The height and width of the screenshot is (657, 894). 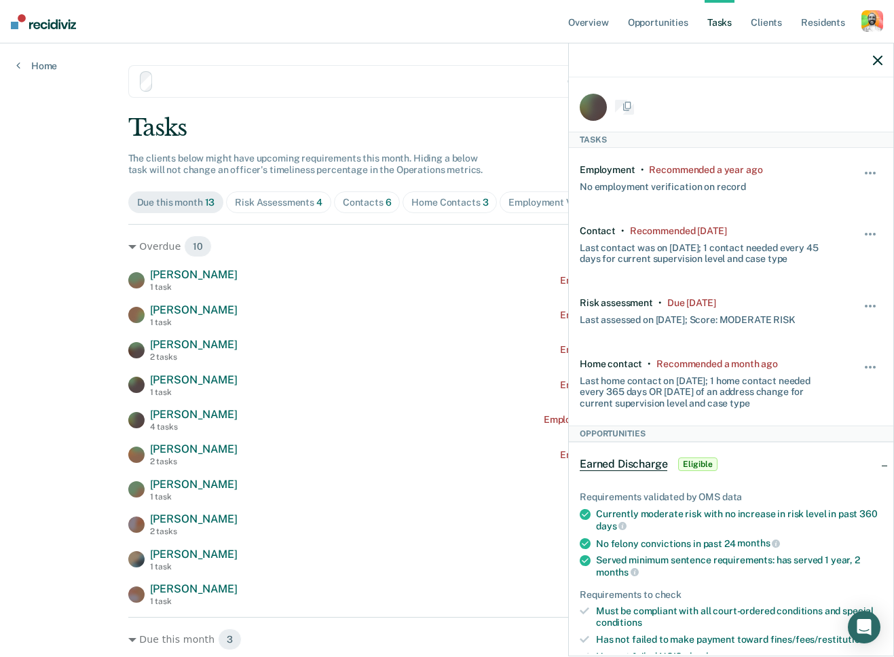 What do you see at coordinates (731, 464) in the screenshot?
I see `div: Earned DischargeEligible` at bounding box center [731, 464].